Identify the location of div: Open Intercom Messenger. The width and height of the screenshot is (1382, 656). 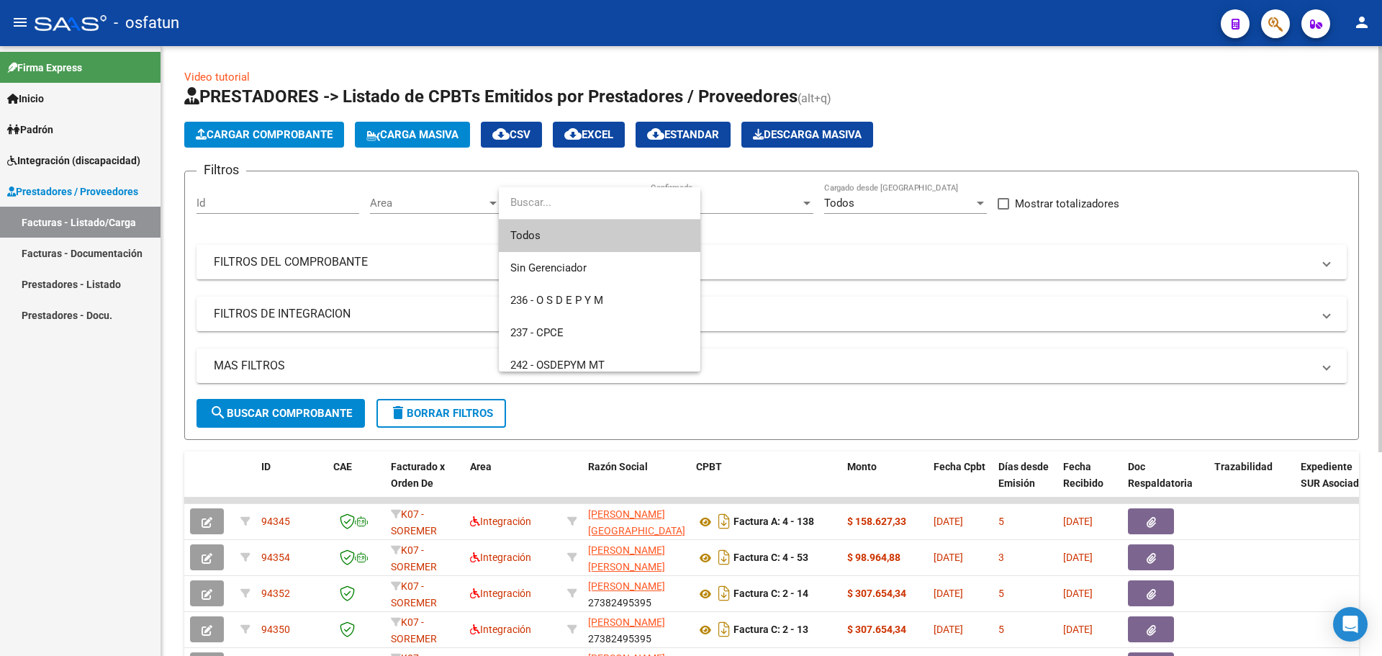
(1350, 624).